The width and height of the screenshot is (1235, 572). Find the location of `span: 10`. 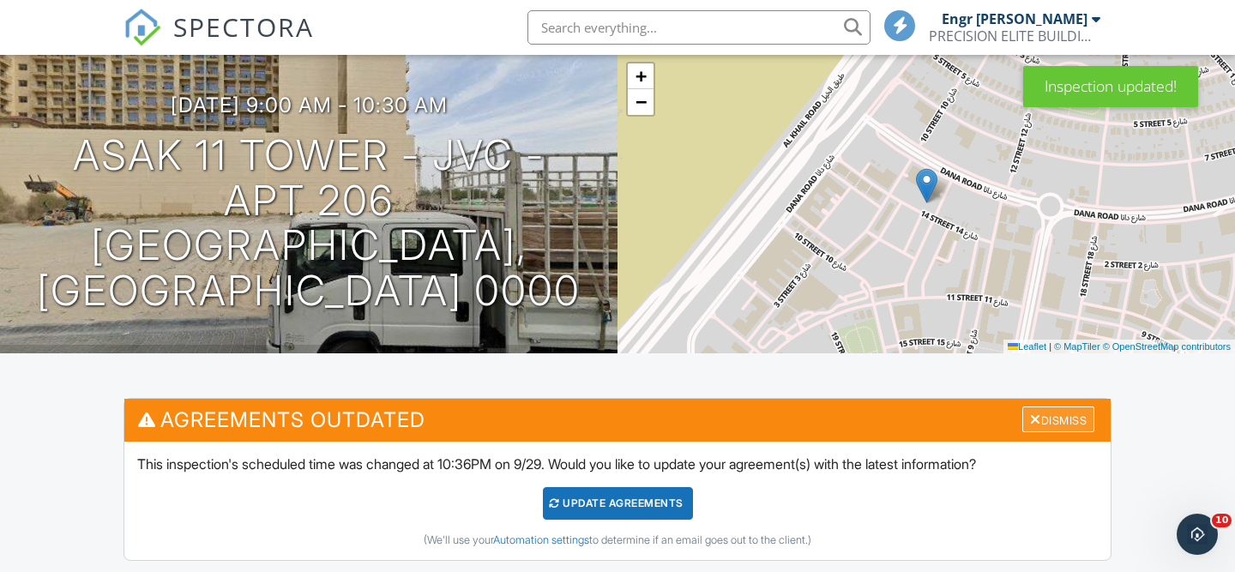

span: 10 is located at coordinates (1222, 521).